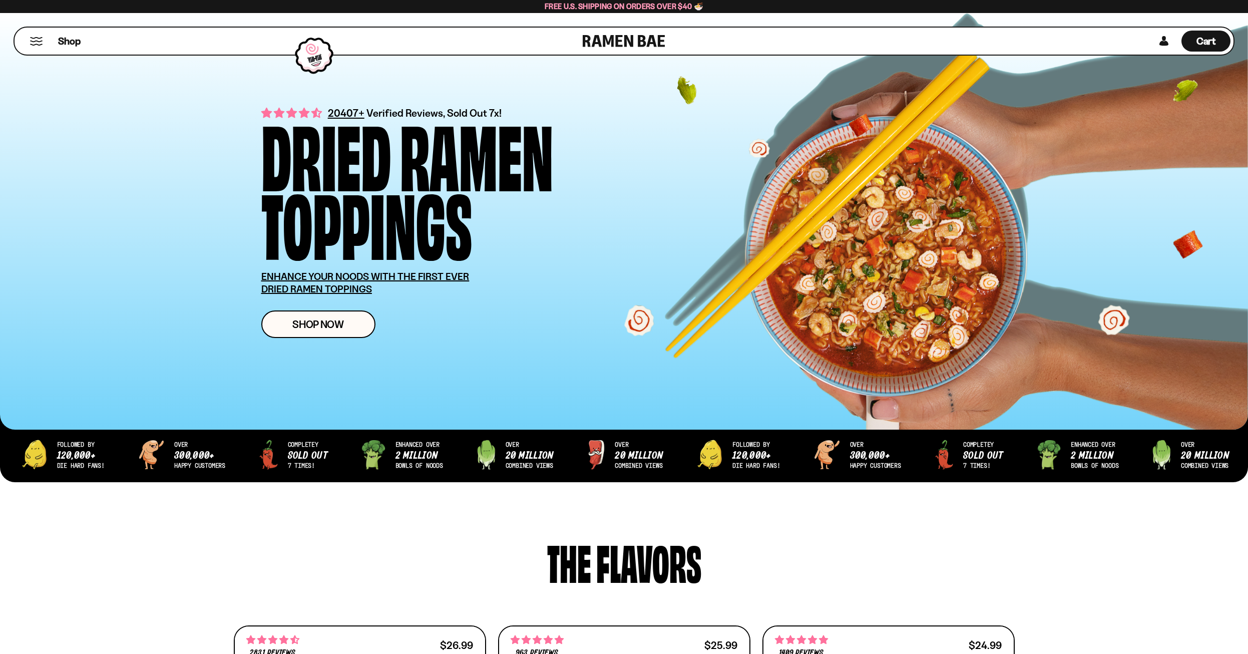  I want to click on span: Shop, so click(69, 41).